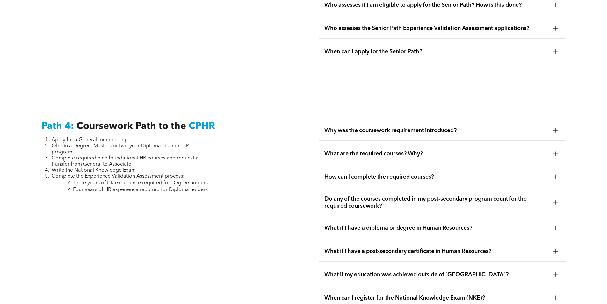  Describe the element at coordinates (436, 130) in the screenshot. I see `span: Why was the coursework requirement introduced?` at that location.